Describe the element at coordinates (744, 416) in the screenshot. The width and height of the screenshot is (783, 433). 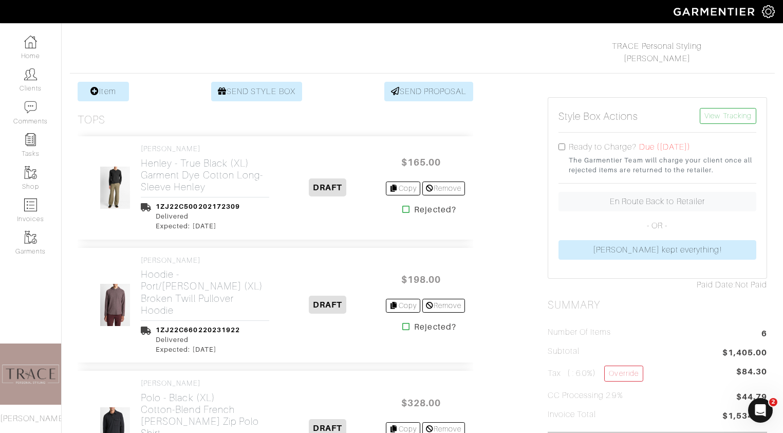
I see `span: $1,534.09` at that location.